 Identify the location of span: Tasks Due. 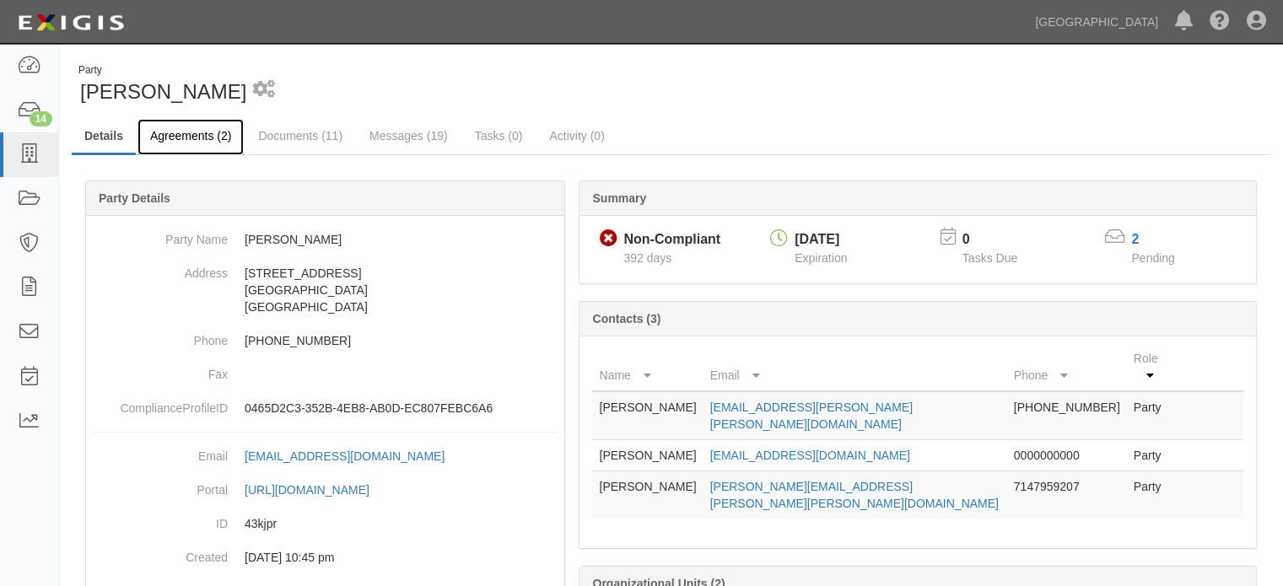
(989, 258).